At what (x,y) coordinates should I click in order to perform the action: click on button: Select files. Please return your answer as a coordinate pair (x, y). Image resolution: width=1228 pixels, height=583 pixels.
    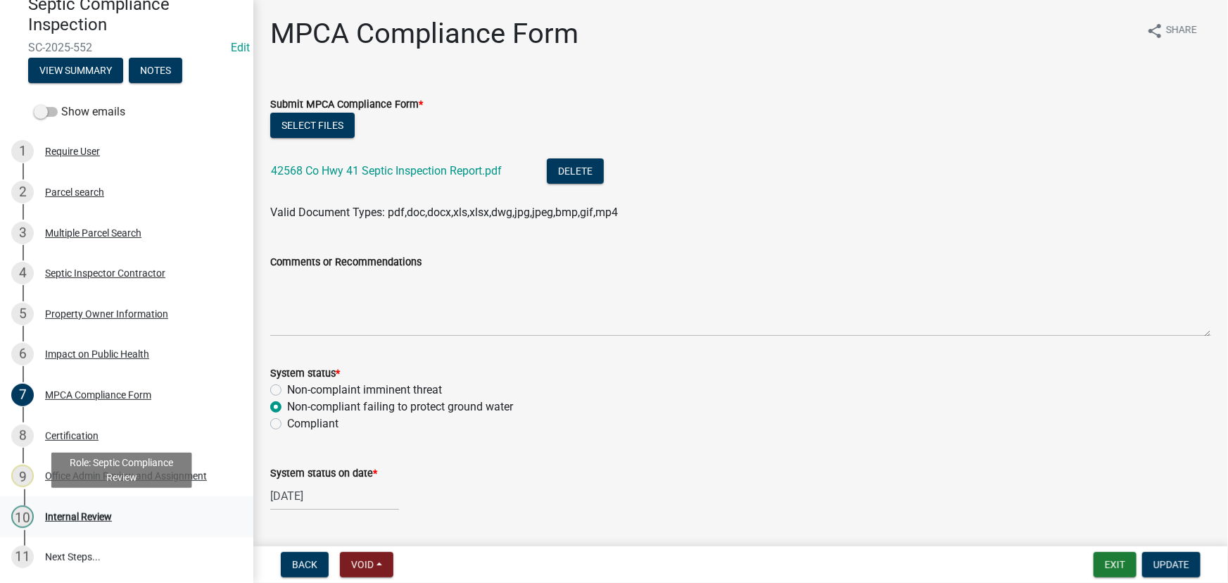
    Looking at the image, I should click on (312, 125).